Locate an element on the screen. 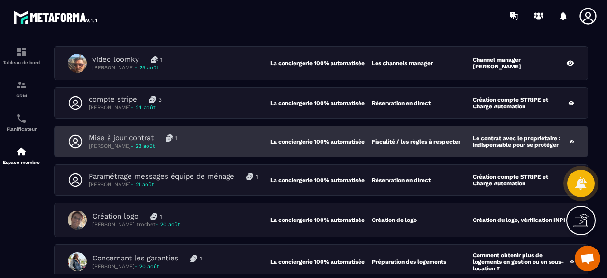 This screenshot has height=278, width=607. span: - 25 août is located at coordinates (147, 67).